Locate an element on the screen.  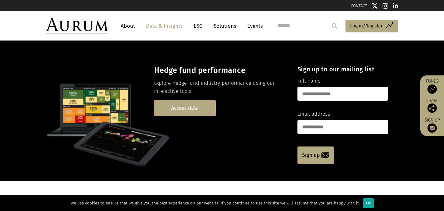
img: Access Funds is located at coordinates (432, 89).